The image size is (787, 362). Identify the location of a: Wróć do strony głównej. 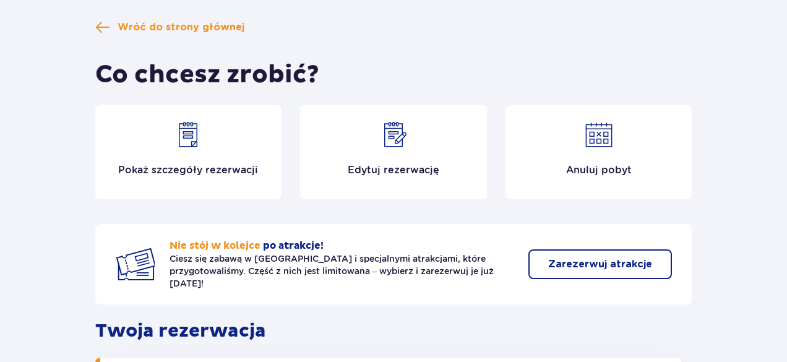
(170, 27).